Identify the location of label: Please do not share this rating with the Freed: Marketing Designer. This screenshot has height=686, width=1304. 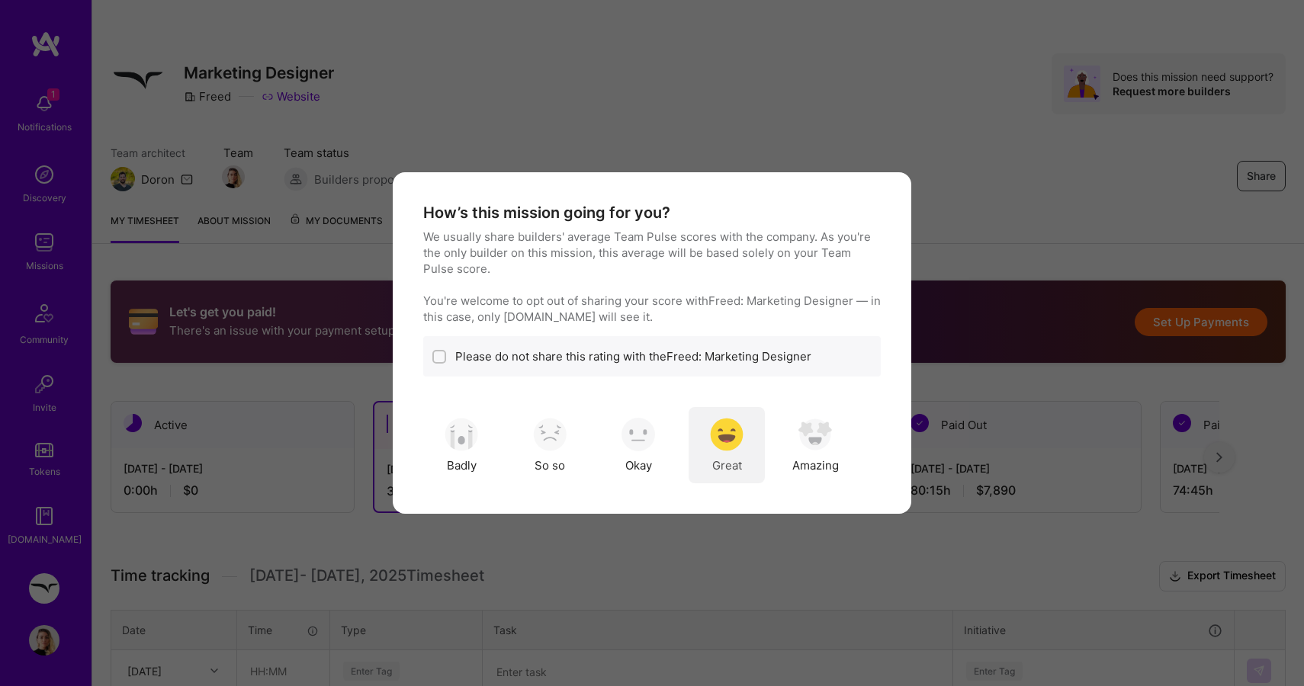
(633, 356).